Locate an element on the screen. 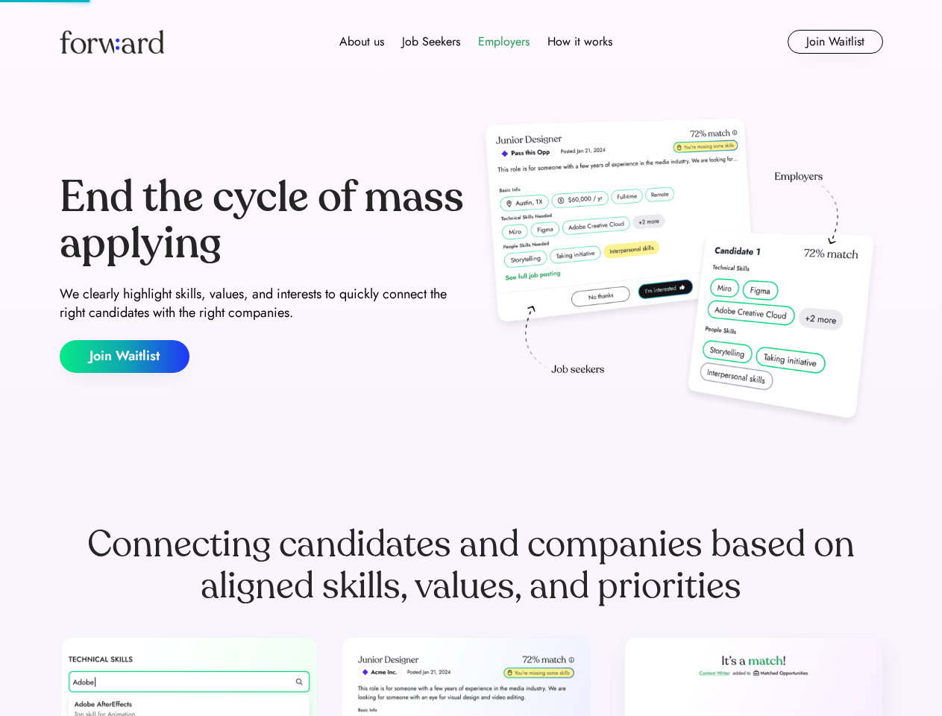  div: About us is located at coordinates (362, 42).